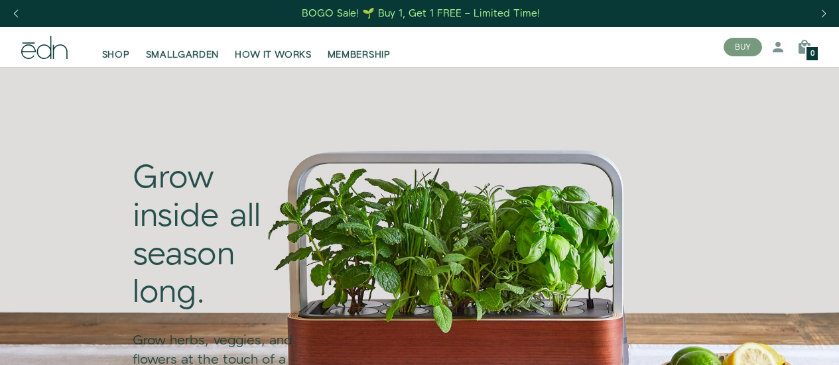 The width and height of the screenshot is (839, 365). Describe the element at coordinates (182, 47) in the screenshot. I see `a: SMALLGARDEN` at that location.